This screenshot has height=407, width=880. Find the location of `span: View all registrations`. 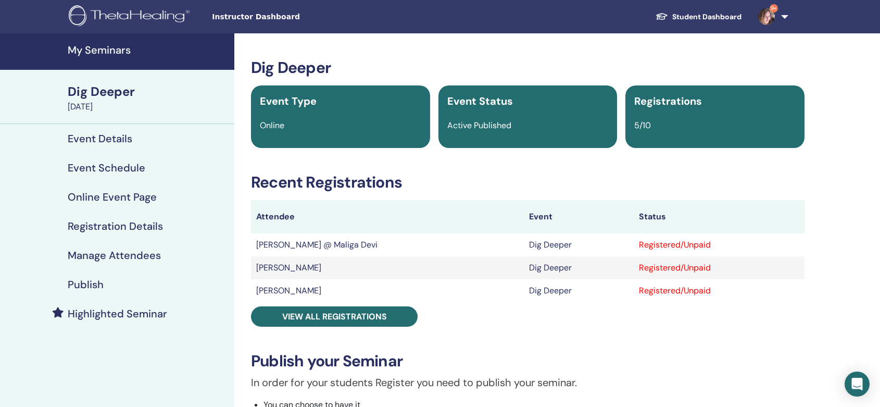

span: View all registrations is located at coordinates (334, 316).